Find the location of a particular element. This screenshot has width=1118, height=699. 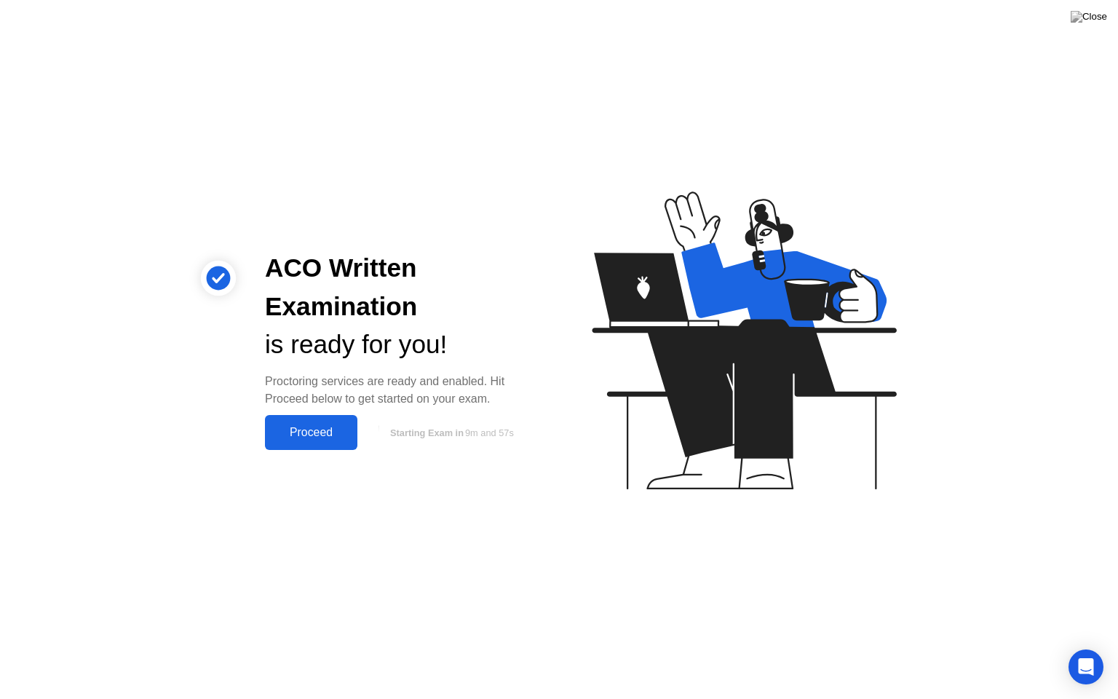

div: ACO Written Examination is located at coordinates (400, 287).